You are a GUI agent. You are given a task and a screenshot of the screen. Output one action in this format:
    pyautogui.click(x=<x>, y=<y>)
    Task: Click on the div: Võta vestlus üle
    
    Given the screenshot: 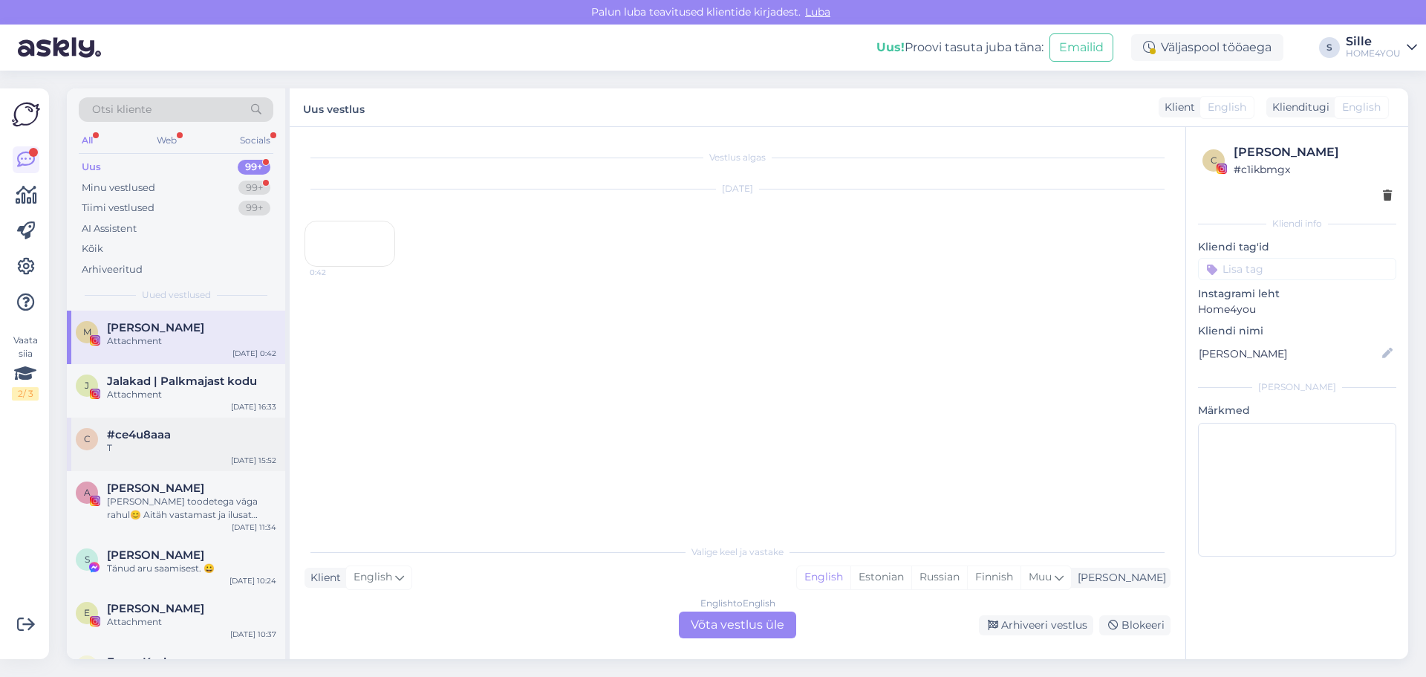 What is the action you would take?
    pyautogui.click(x=737, y=625)
    